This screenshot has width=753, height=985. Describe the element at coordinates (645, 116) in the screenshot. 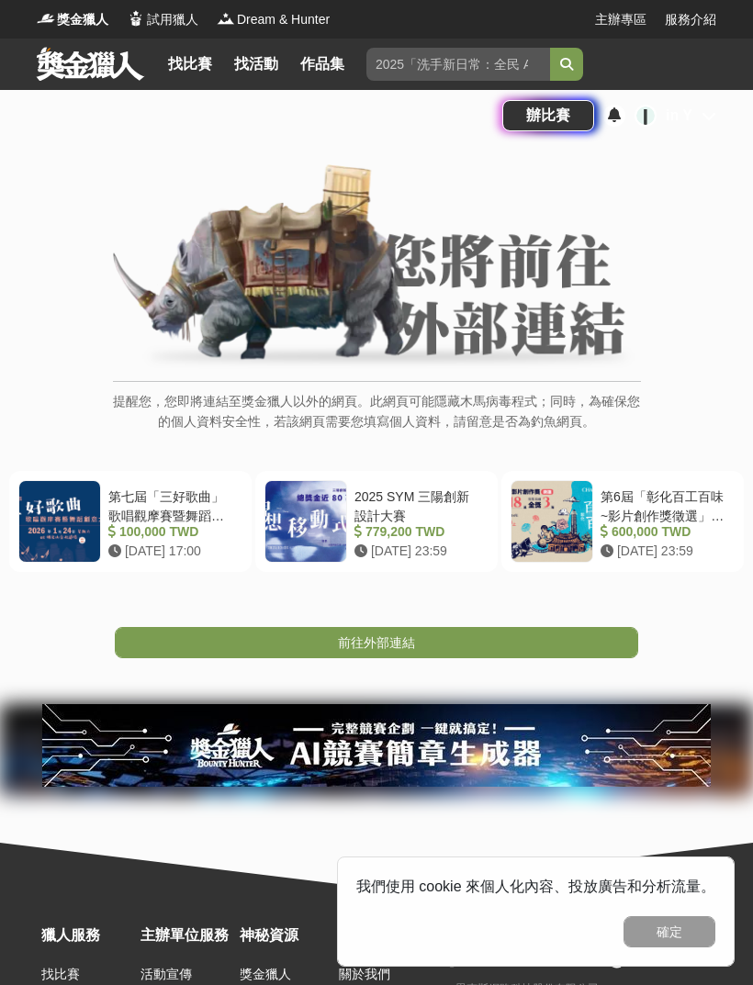

I see `div: I` at that location.